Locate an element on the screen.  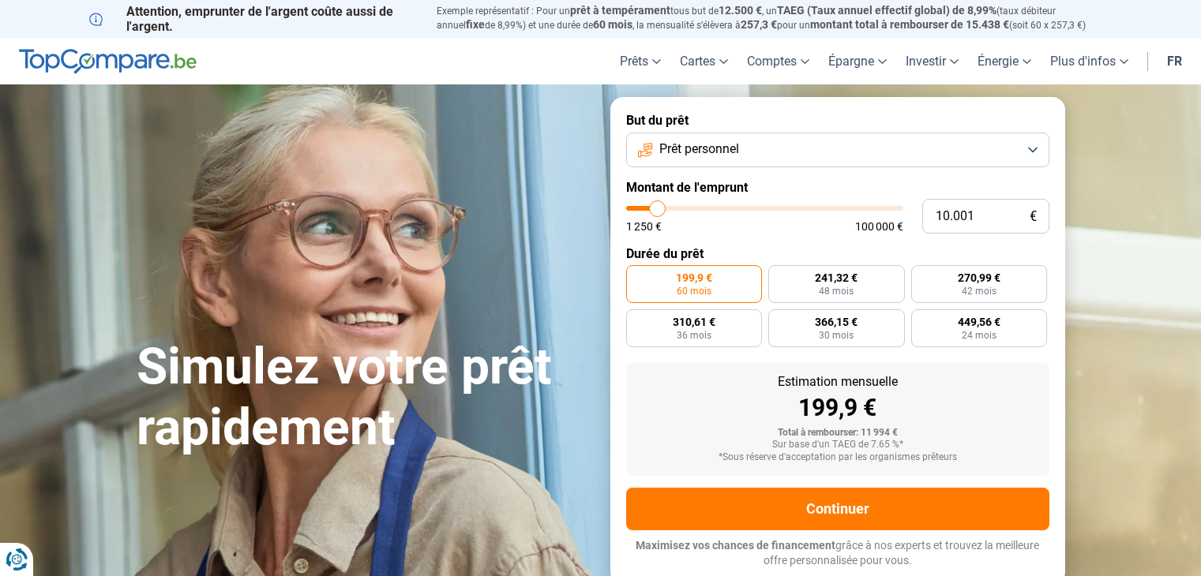
span: 30 mois is located at coordinates (836, 336).